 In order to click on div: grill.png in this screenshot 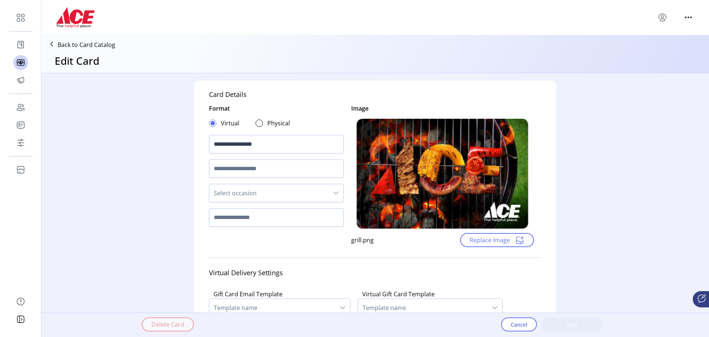, I will do `click(397, 240)`.